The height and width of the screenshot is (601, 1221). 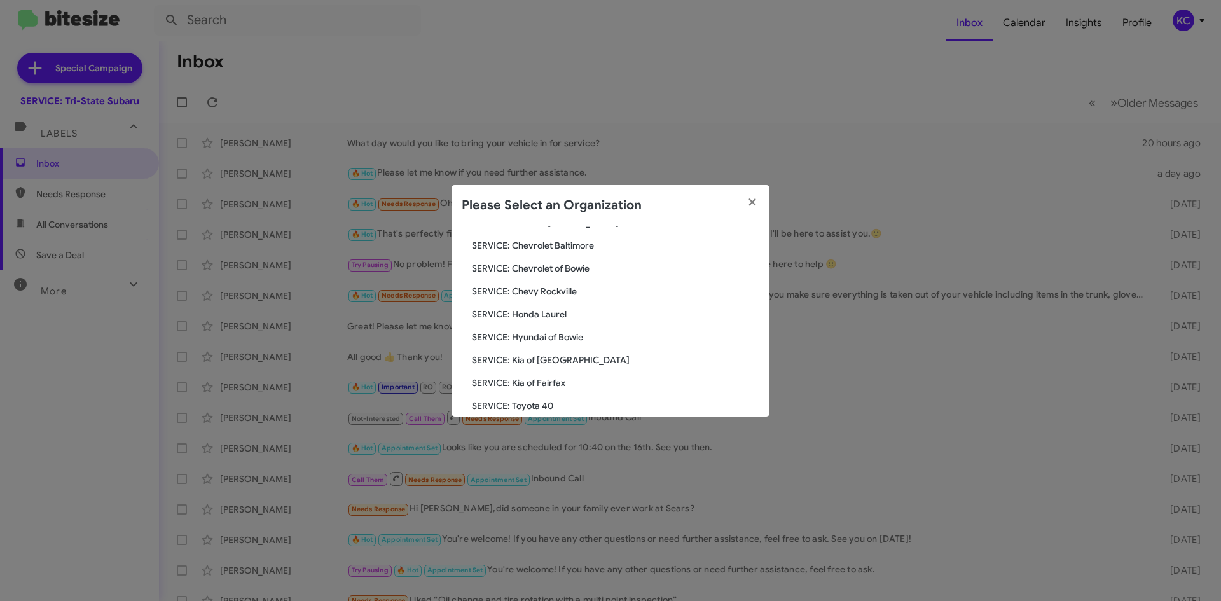 What do you see at coordinates (616, 268) in the screenshot?
I see `span: SERVICE: Chevrolet of Bowie` at bounding box center [616, 268].